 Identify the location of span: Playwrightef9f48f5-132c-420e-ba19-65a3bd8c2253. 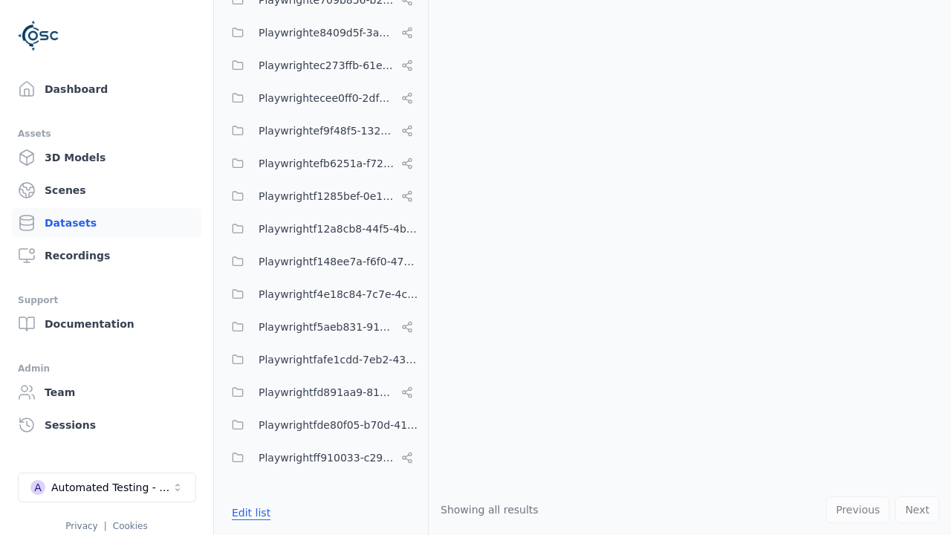
(327, 131).